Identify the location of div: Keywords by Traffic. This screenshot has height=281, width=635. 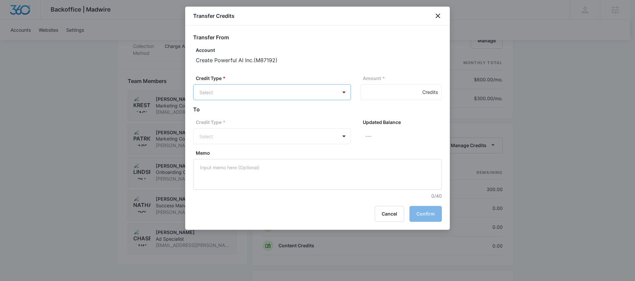
(92, 41).